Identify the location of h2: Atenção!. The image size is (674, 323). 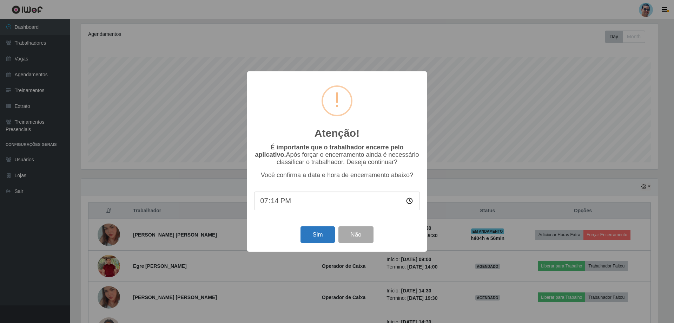
(337, 133).